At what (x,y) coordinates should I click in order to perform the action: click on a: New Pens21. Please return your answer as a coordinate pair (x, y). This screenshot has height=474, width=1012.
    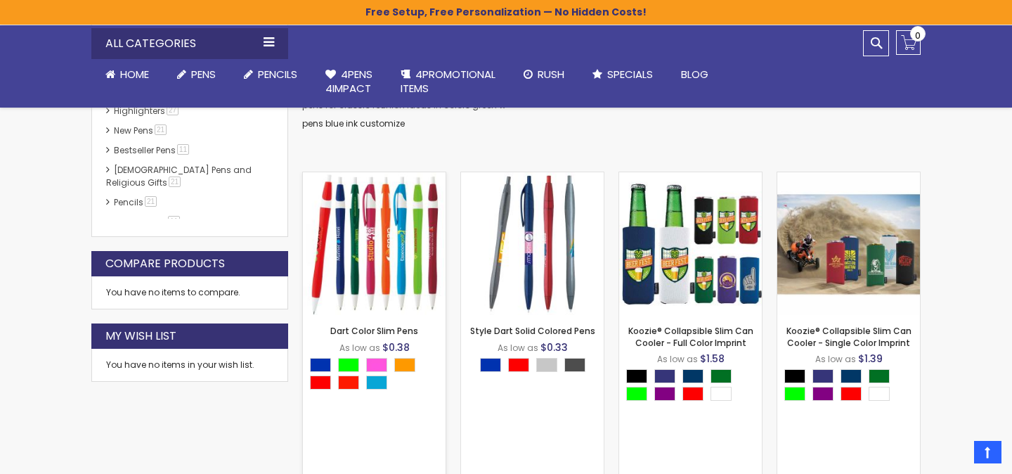
    Looking at the image, I should click on (141, 130).